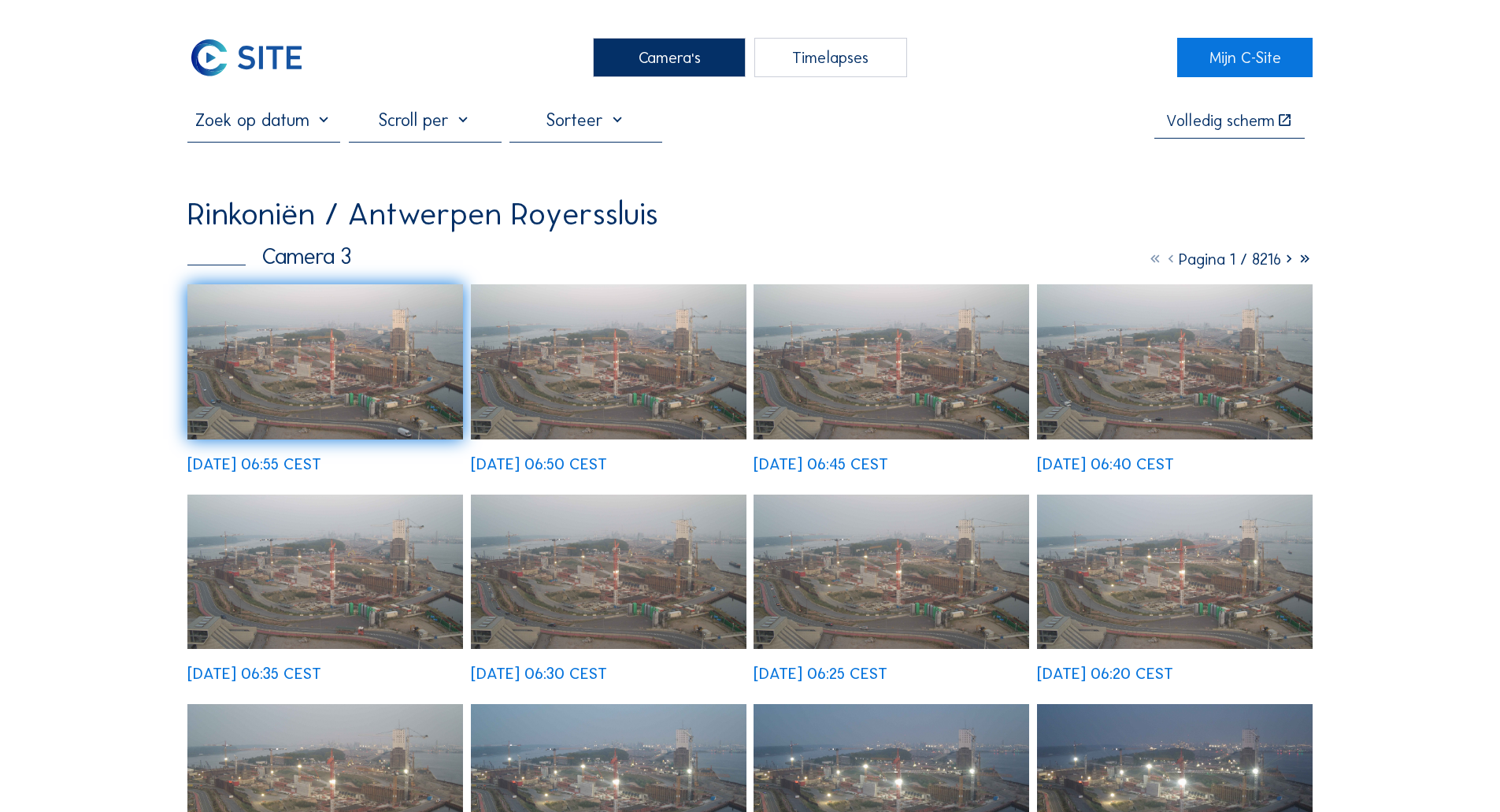  Describe the element at coordinates (609, 572) in the screenshot. I see `img: image_52529763` at that location.